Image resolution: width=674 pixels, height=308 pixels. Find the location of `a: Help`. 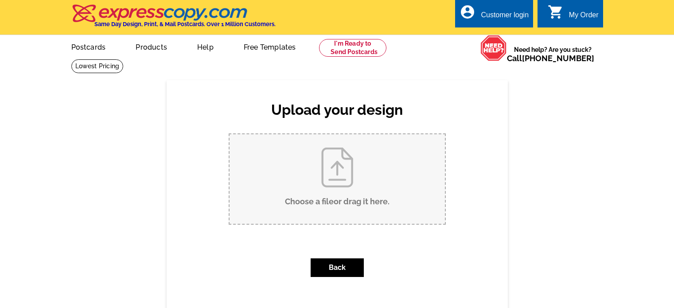

a: Help is located at coordinates (205, 46).